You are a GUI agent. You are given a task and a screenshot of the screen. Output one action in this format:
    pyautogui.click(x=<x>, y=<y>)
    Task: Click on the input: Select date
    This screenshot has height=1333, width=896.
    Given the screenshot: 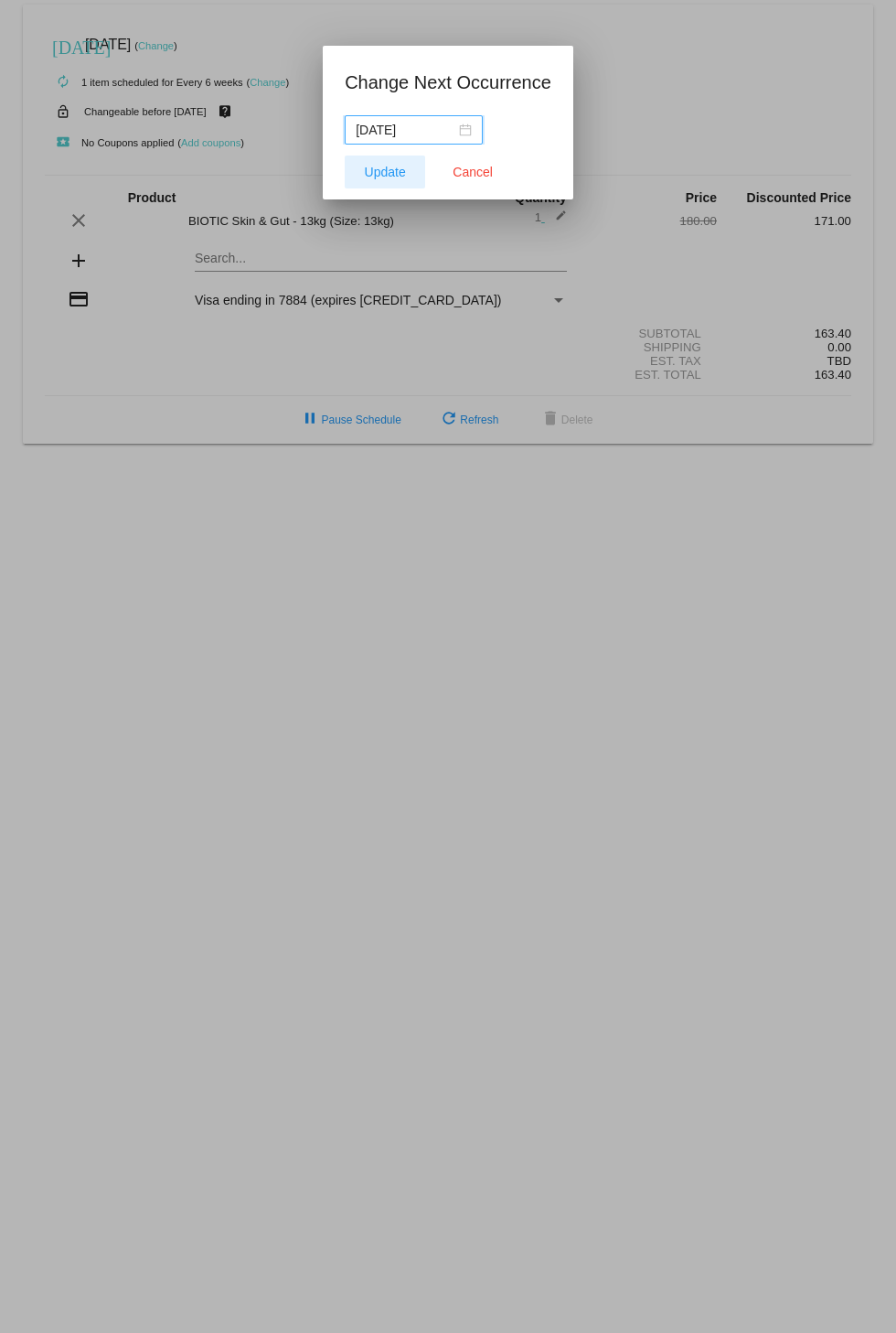 What is the action you would take?
    pyautogui.click(x=406, y=130)
    